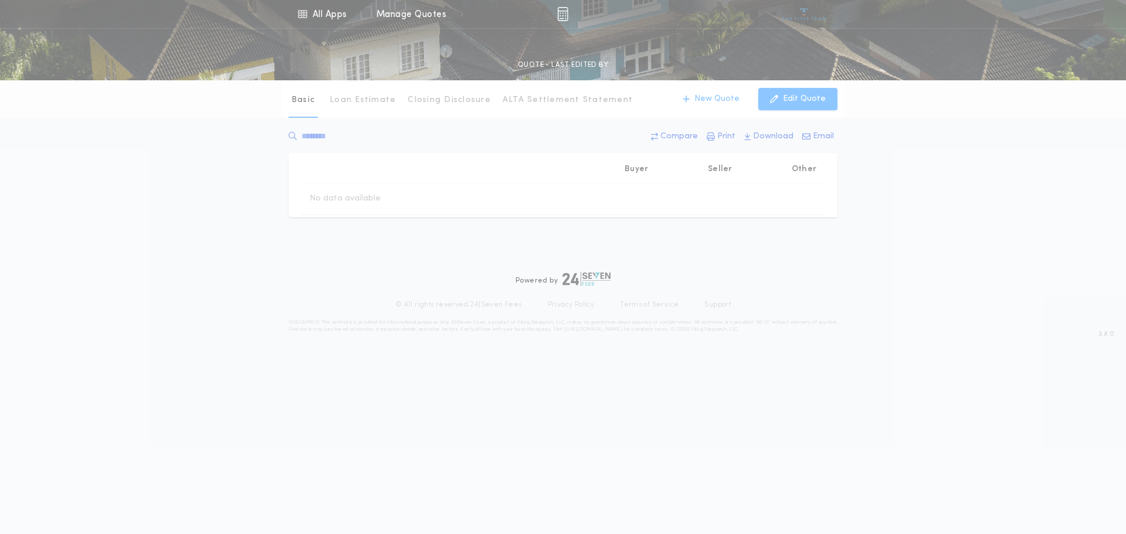 This screenshot has height=534, width=1126. Describe the element at coordinates (636, 170) in the screenshot. I see `p: Buyer` at that location.